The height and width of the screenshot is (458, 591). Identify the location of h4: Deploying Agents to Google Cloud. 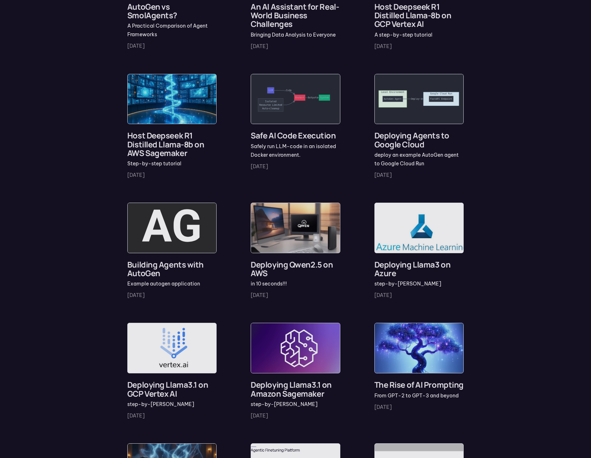
(419, 140).